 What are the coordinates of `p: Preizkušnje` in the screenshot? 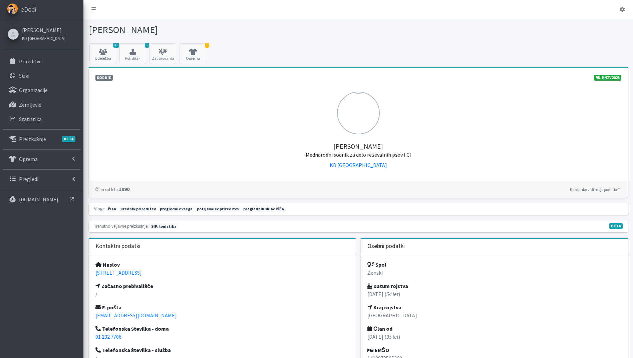 It's located at (32, 139).